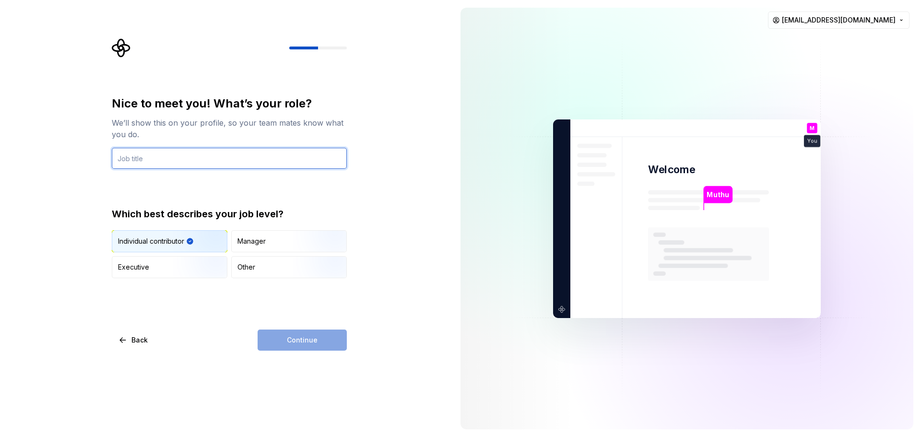 The image size is (921, 437). What do you see at coordinates (229, 104) in the screenshot?
I see `div: Nice to meet you! What’s your role?` at bounding box center [229, 104].